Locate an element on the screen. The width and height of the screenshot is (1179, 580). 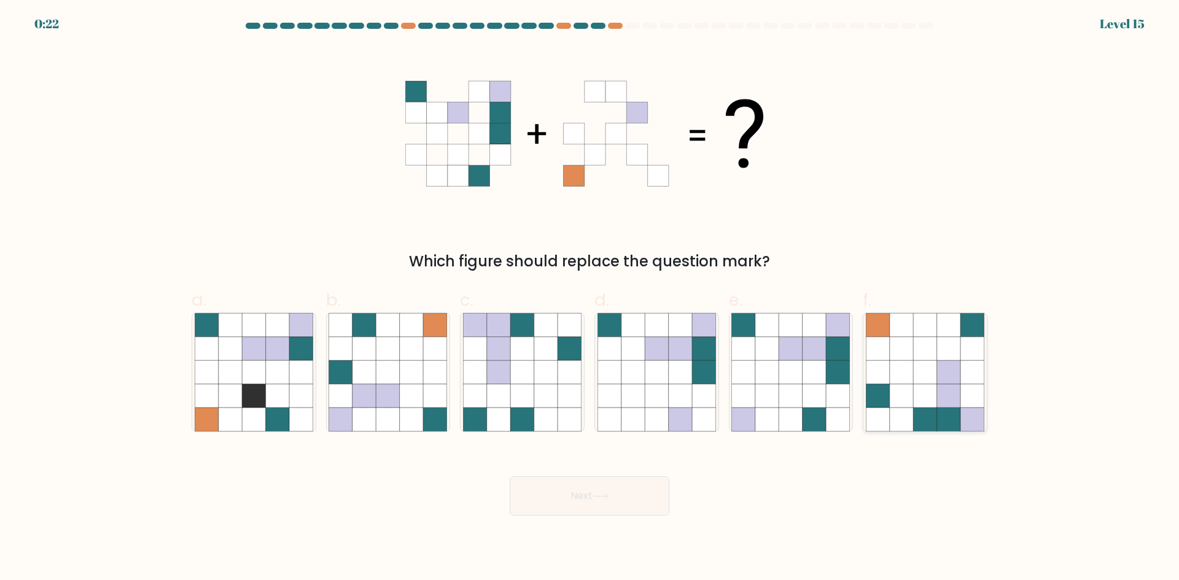
div: Level 15 is located at coordinates (1122, 24).